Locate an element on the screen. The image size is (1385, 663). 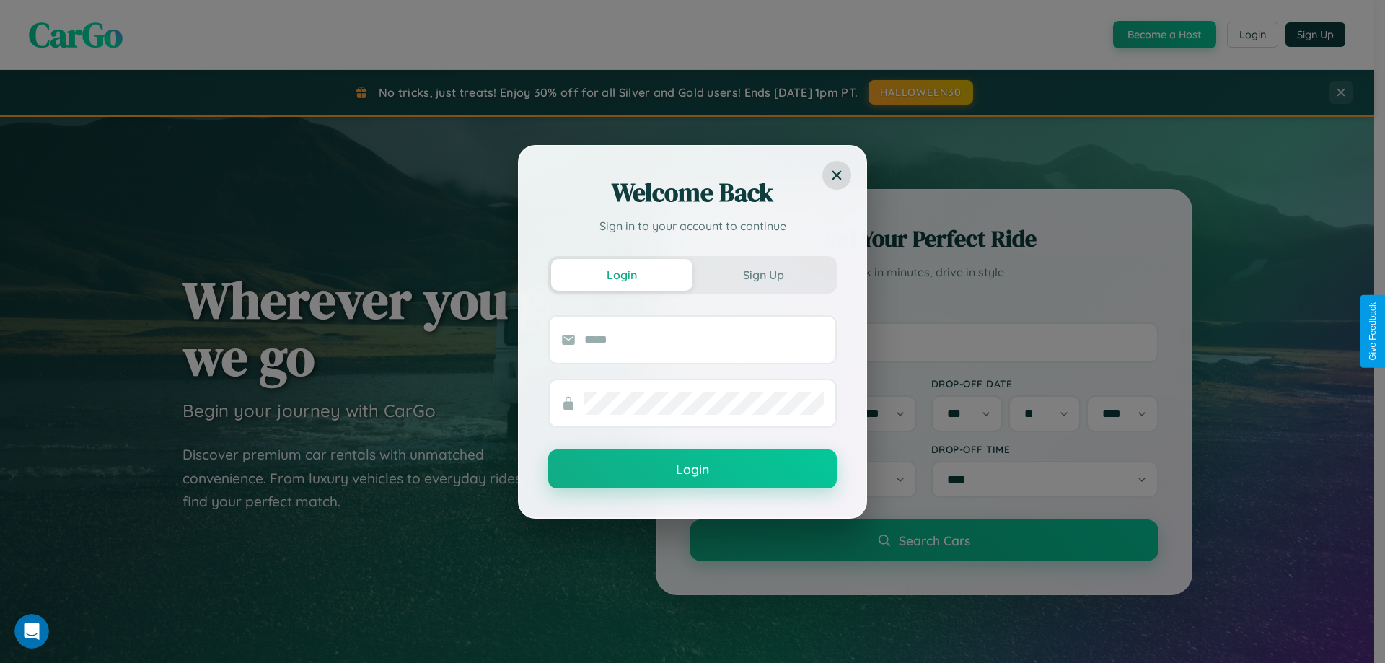
button: Sign Up is located at coordinates (763, 275).